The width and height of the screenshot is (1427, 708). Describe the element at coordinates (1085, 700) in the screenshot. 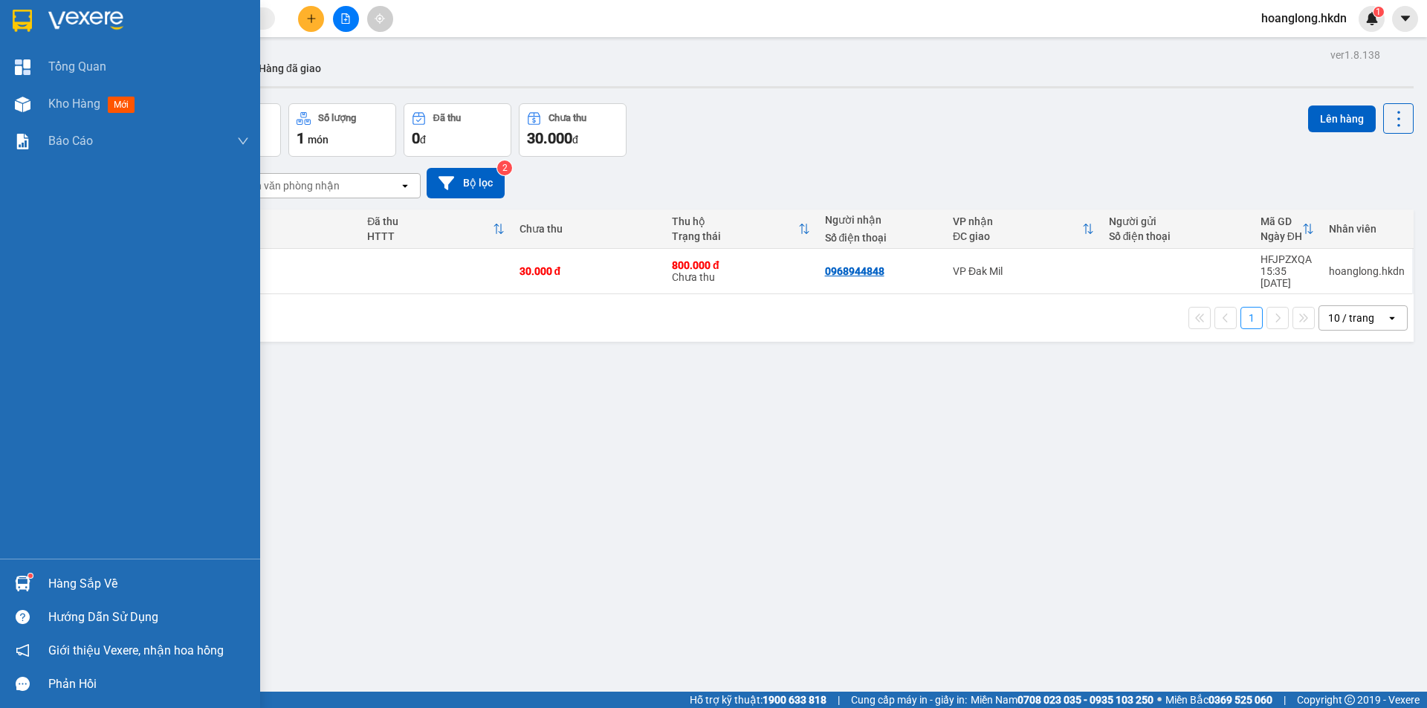

I see `strong: 0708 023 035 - 0935 103 250` at that location.